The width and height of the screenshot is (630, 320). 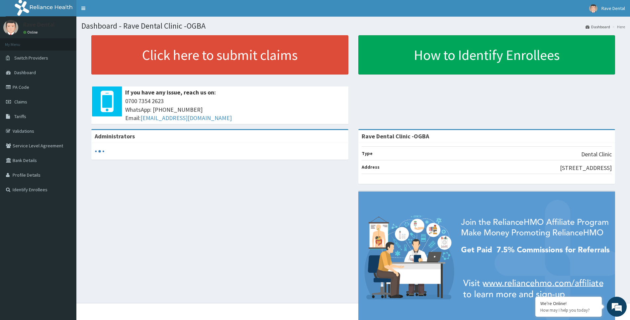 What do you see at coordinates (220, 55) in the screenshot?
I see `a: Click here to submit claims` at bounding box center [220, 55].